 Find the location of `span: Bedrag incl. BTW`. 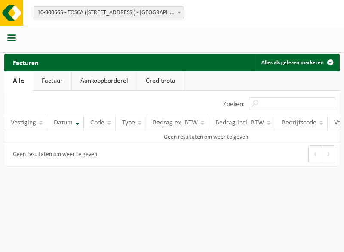

span: Bedrag incl. BTW is located at coordinates (240, 123).